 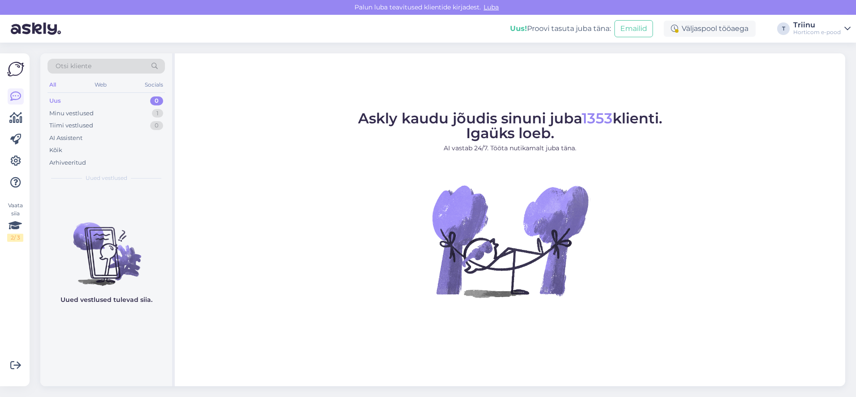 I want to click on div: AI Assistent, so click(x=66, y=138).